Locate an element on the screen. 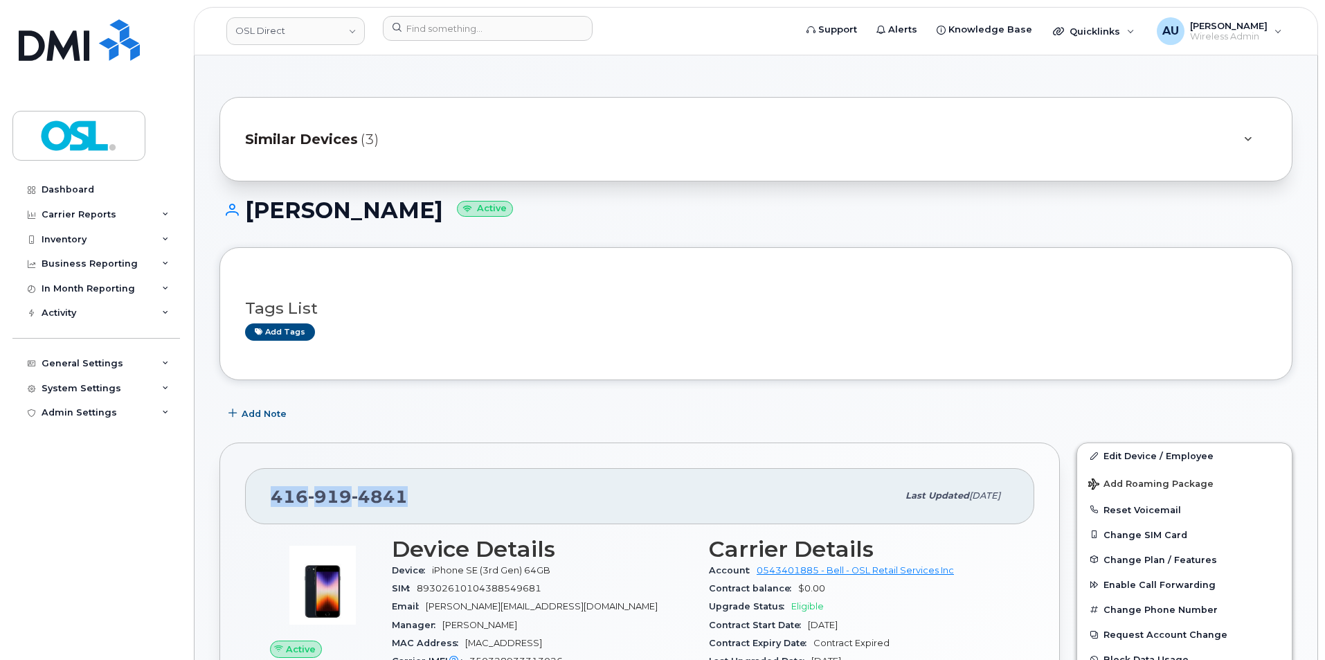 The width and height of the screenshot is (1325, 660). button: Reset Voicemail is located at coordinates (1184, 509).